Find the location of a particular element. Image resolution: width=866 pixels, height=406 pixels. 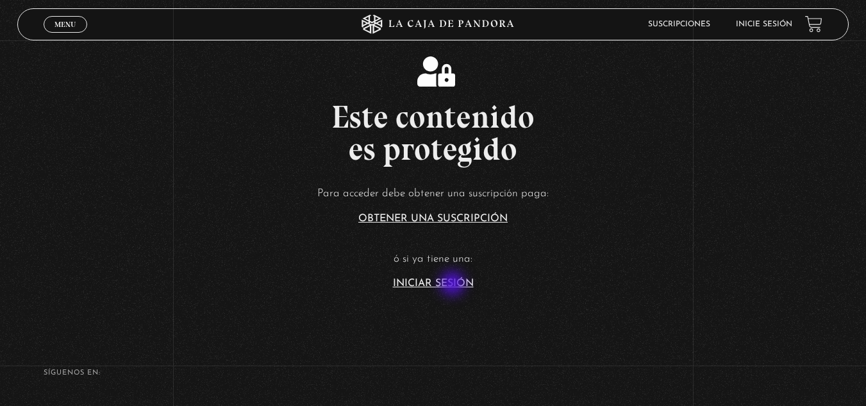

span: Cerrar is located at coordinates (65, 35).